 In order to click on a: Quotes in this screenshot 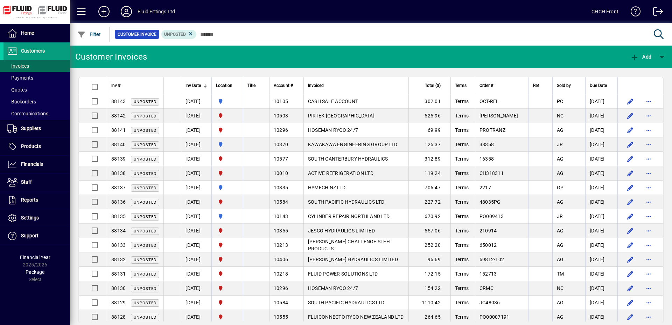, I will do `click(37, 90)`.